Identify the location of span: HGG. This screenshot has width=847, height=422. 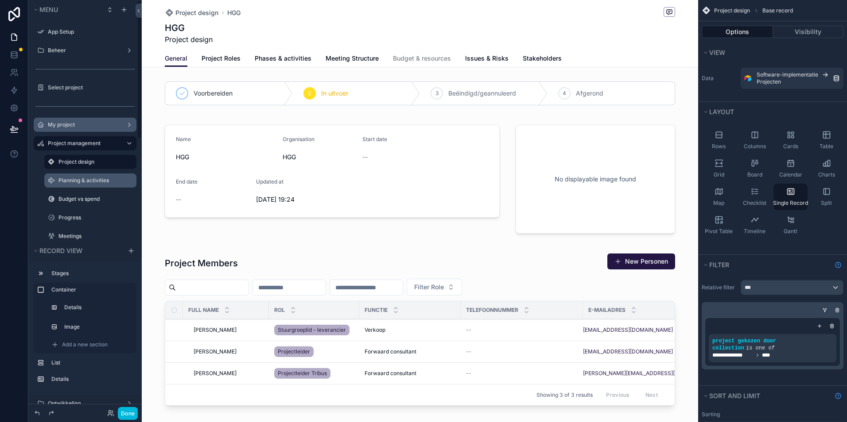
(234, 13).